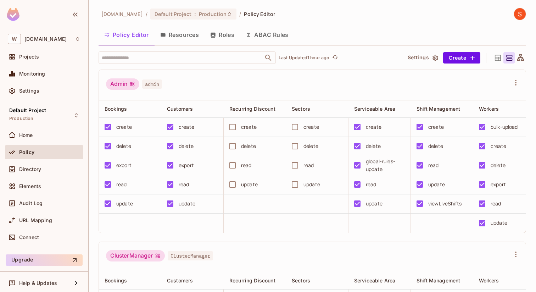 The image size is (536, 292). I want to click on div: global-rules-update, so click(385, 165).